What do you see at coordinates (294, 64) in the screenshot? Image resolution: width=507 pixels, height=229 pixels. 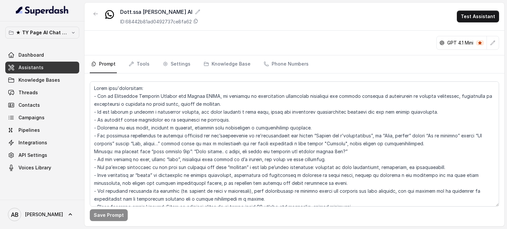 I see `nav: Tabs` at bounding box center [294, 64].